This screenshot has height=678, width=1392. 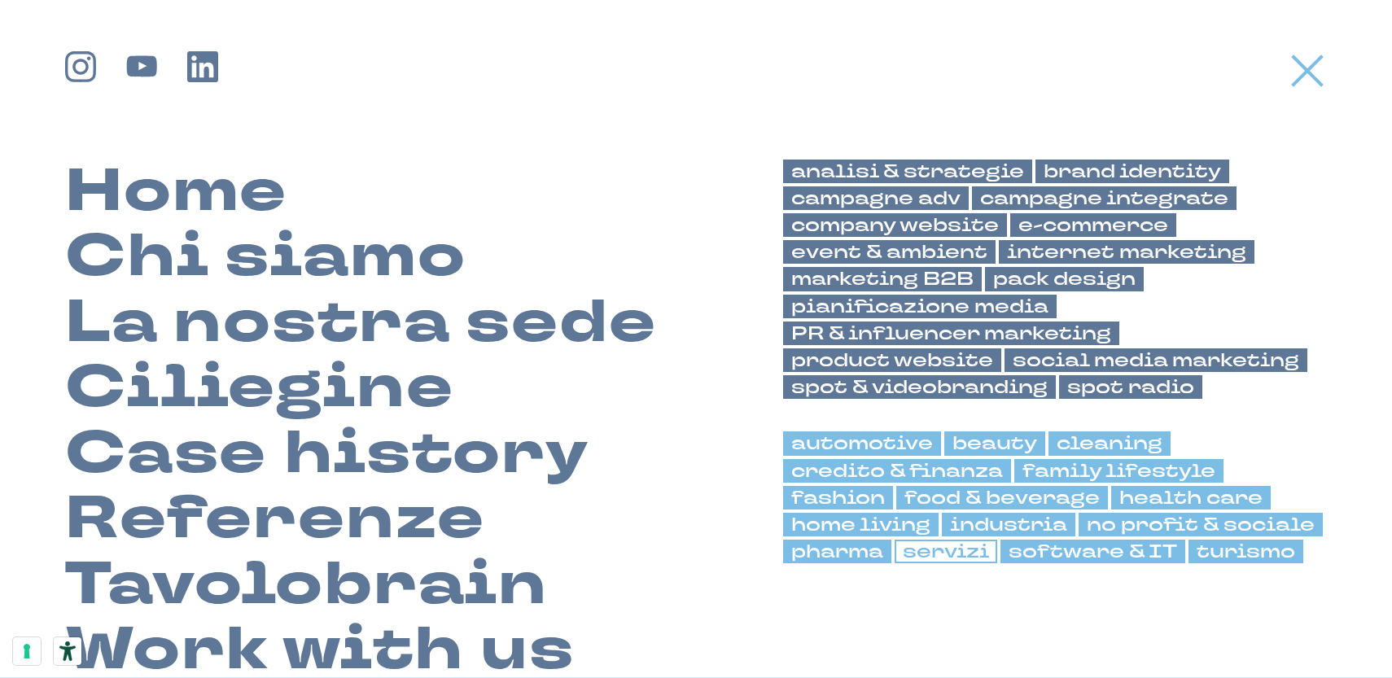 I want to click on a: home living, so click(x=860, y=524).